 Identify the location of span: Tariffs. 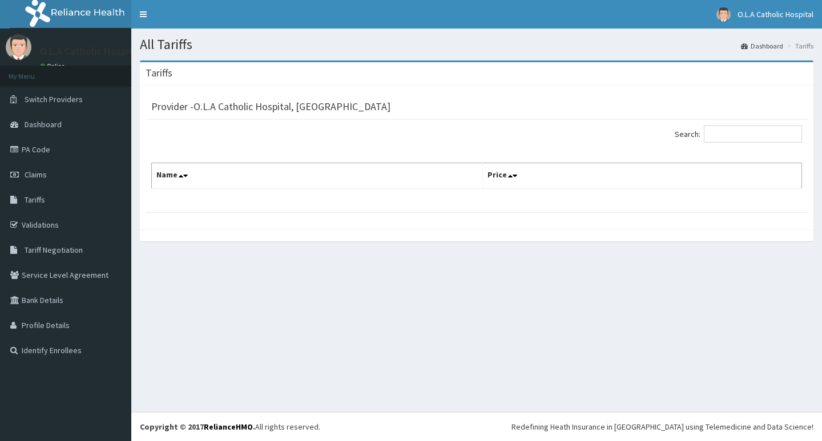
(35, 200).